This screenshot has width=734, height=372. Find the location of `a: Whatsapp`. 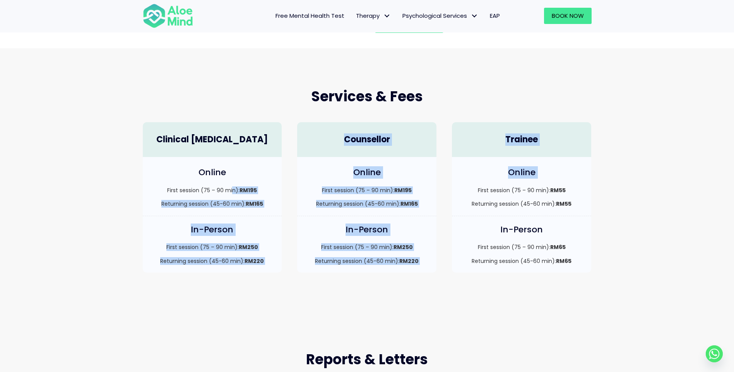

a: Whatsapp is located at coordinates (714, 354).